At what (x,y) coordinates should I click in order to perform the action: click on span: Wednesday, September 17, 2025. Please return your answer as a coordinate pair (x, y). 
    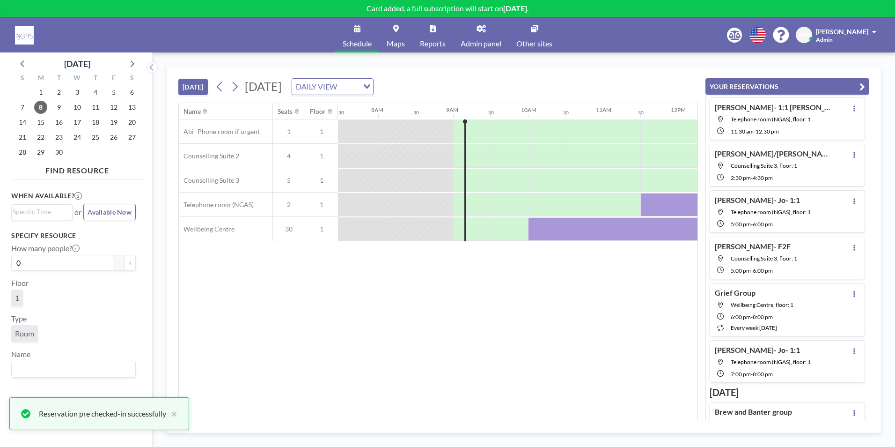
    Looking at the image, I should click on (77, 122).